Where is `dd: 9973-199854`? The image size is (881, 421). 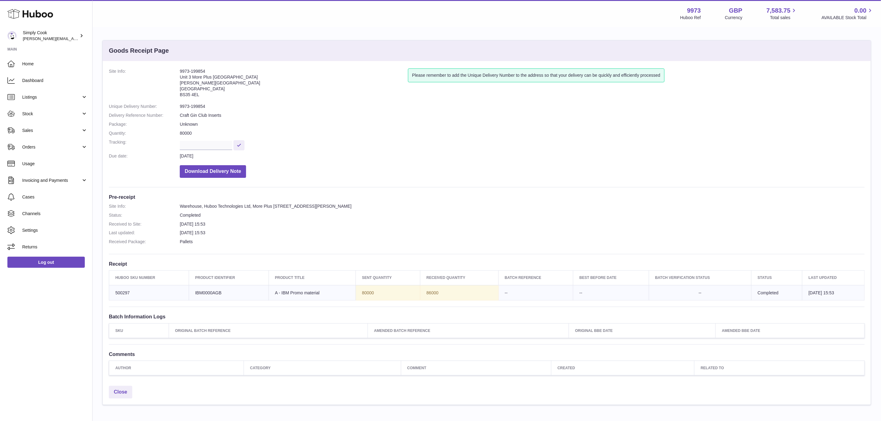
dd: 9973-199854 is located at coordinates (522, 106).